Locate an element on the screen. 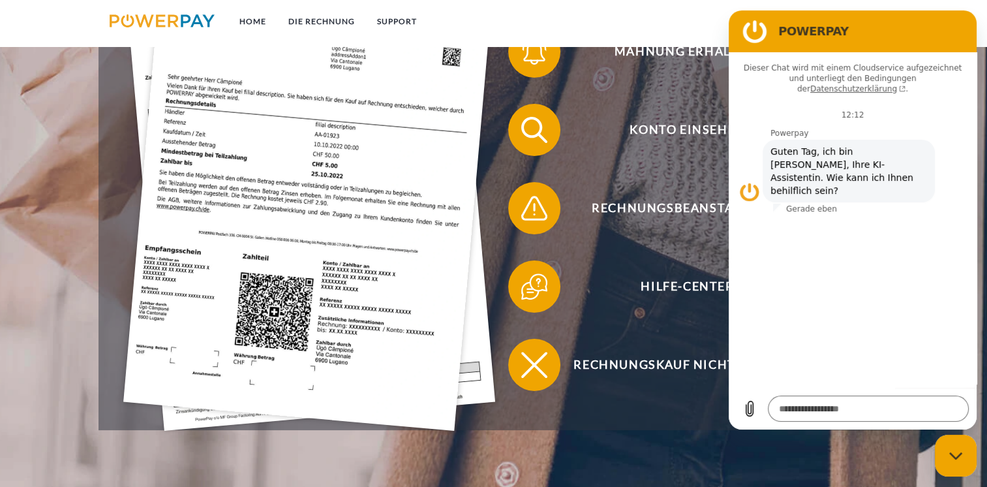 The height and width of the screenshot is (487, 987). span: Mahnung erhalten? is located at coordinates (688, 52).